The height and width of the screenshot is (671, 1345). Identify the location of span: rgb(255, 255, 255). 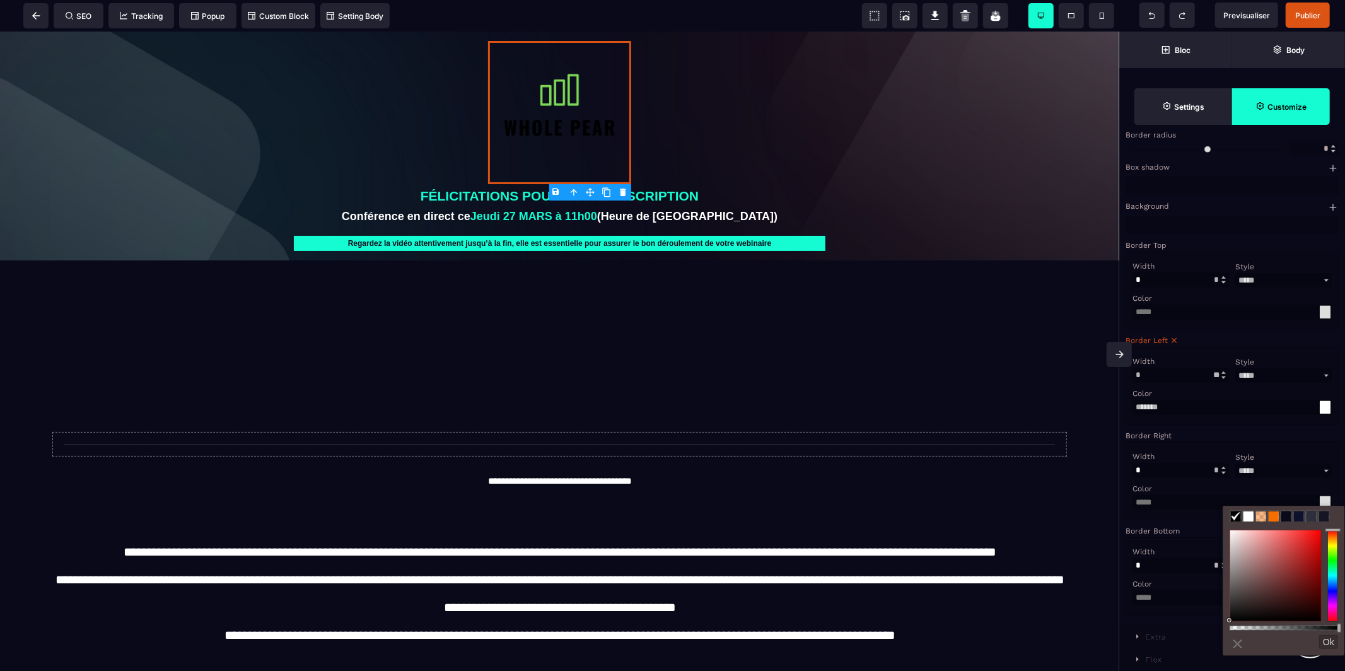
(1249, 516).